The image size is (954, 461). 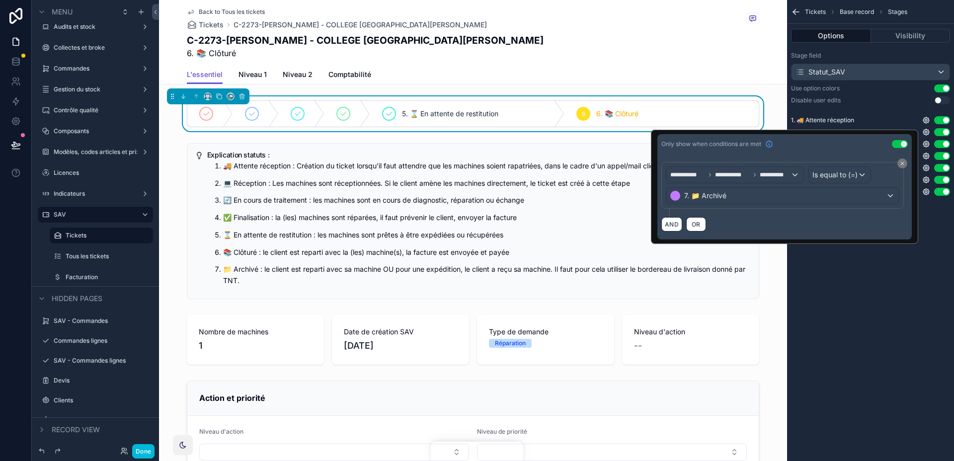 What do you see at coordinates (100, 321) in the screenshot?
I see `a: SAV - Commandes` at bounding box center [100, 321].